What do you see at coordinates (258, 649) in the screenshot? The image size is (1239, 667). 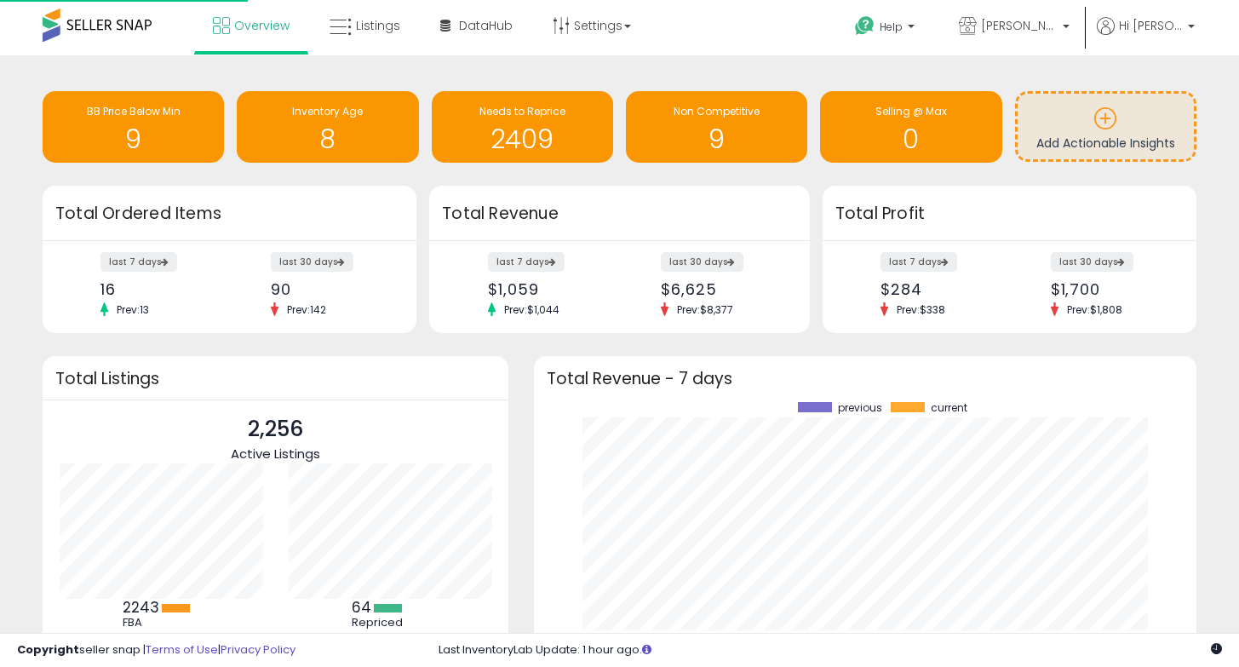 I see `a: Privacy Policy` at bounding box center [258, 649].